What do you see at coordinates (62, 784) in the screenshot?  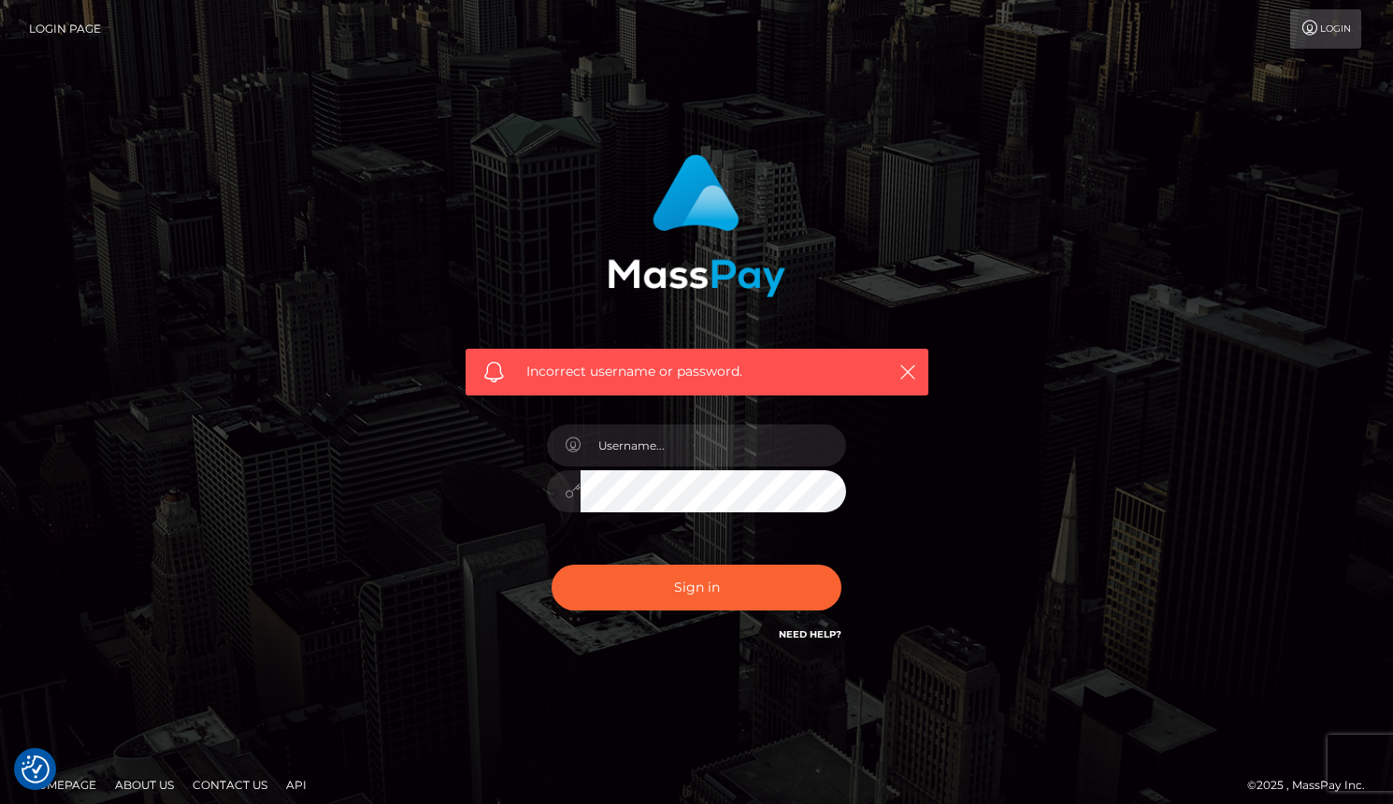 I see `a: Homepage` at bounding box center [62, 784].